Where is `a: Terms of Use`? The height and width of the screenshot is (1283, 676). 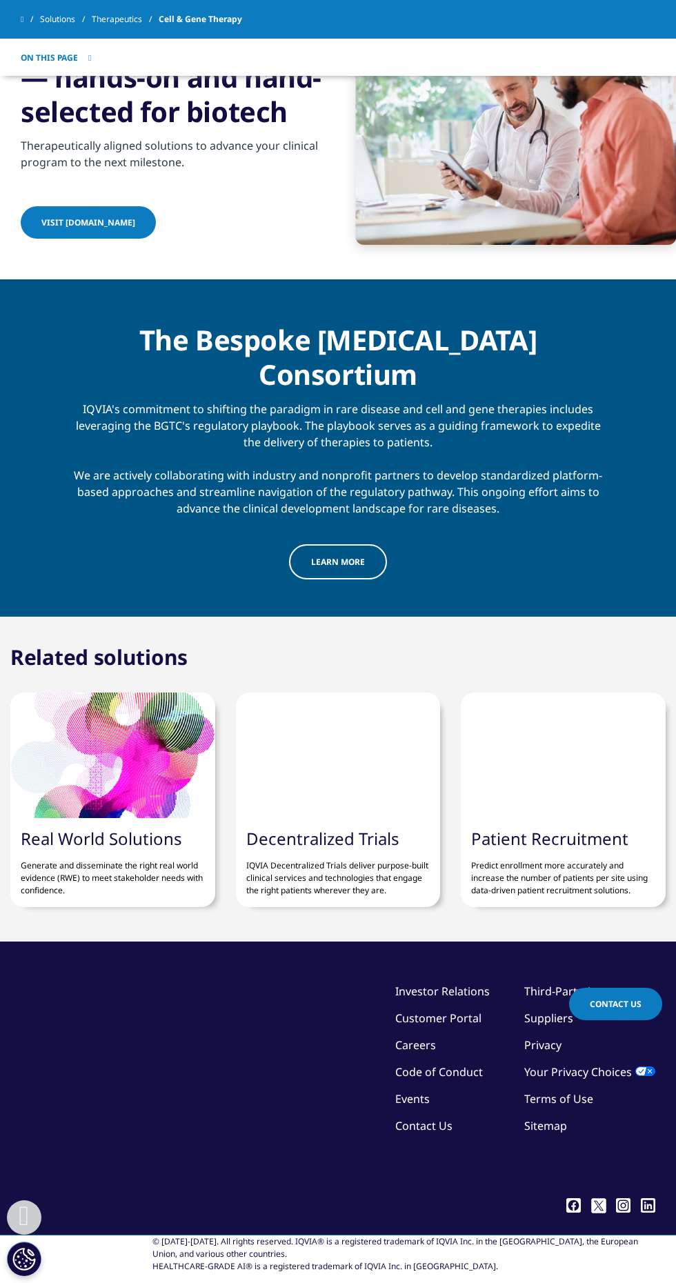
a: Terms of Use is located at coordinates (559, 1098).